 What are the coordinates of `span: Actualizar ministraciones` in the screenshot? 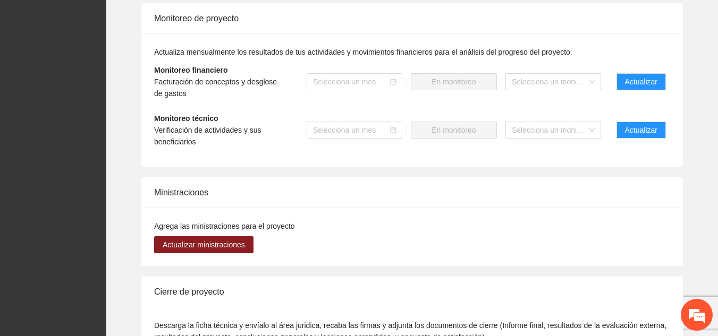 It's located at (204, 245).